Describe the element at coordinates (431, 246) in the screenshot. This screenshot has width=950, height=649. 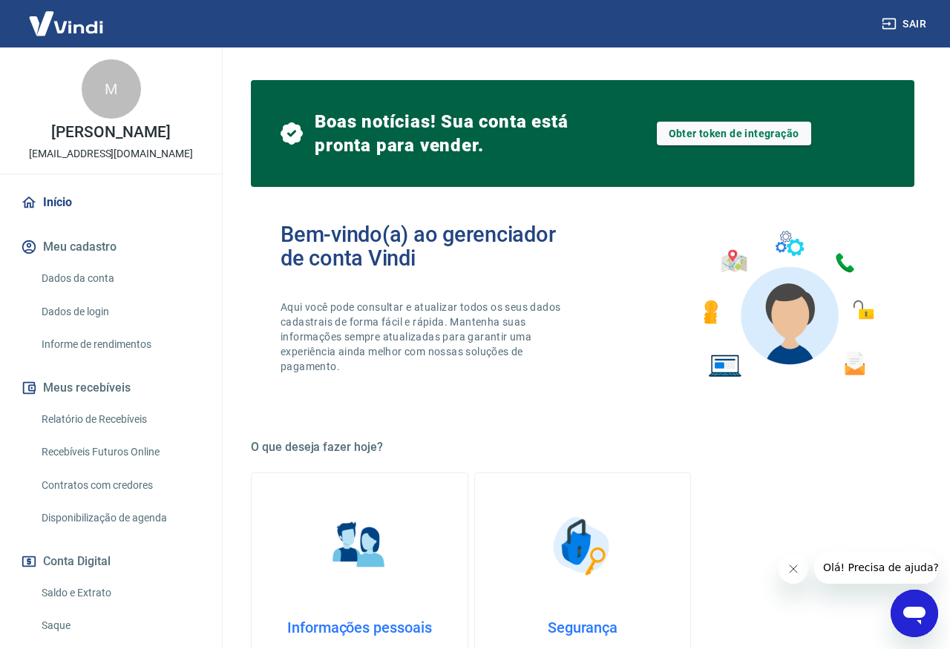
I see `h2: Bem-vindo(a) ao gerenciador de conta Vindi` at that location.